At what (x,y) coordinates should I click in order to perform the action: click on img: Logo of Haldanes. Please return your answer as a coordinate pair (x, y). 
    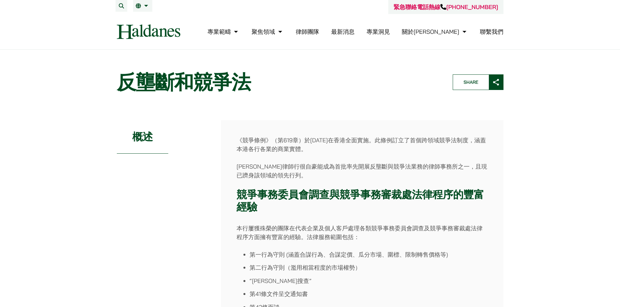
    Looking at the image, I should click on (148, 32).